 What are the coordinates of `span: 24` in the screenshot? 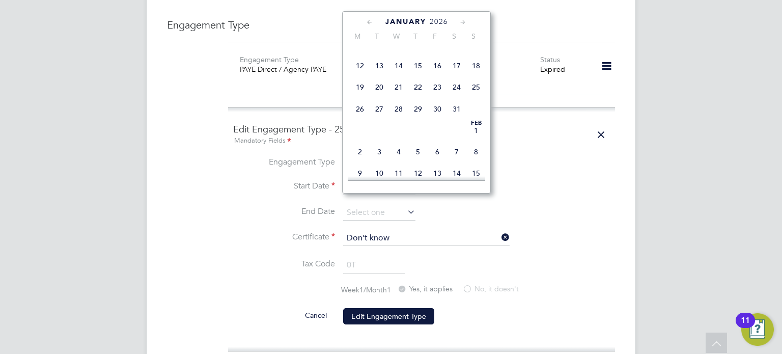 It's located at (457, 87).